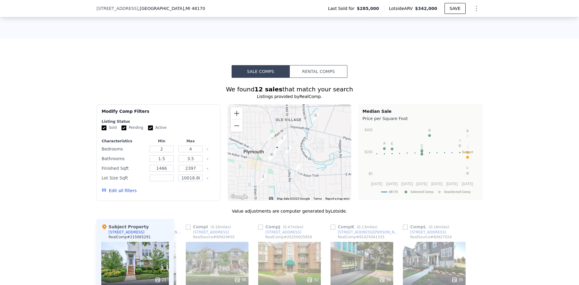 This screenshot has width=579, height=285. What do you see at coordinates (239, 197) in the screenshot?
I see `a: Open this area in Google Maps (opens a new window)` at bounding box center [239, 197].